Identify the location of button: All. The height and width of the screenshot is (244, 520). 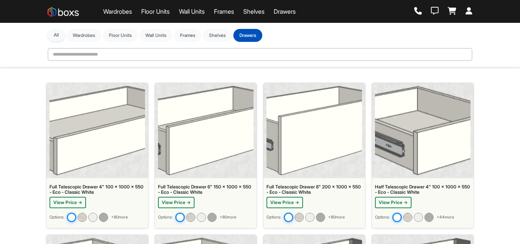
(56, 35).